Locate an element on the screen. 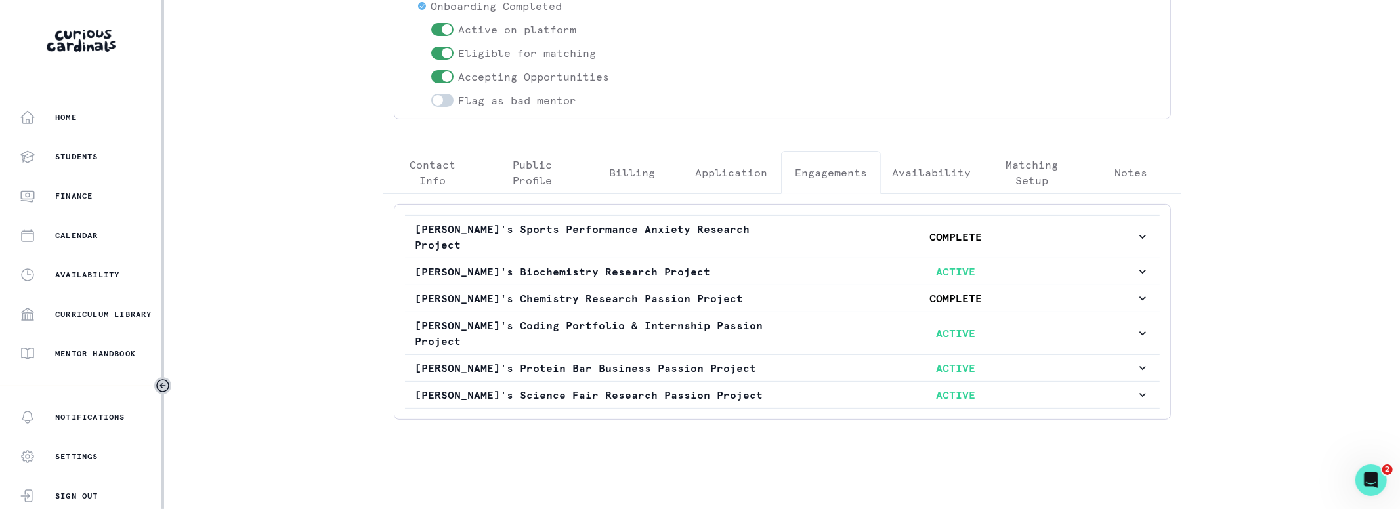  p: Eligible for matching is located at coordinates (528, 53).